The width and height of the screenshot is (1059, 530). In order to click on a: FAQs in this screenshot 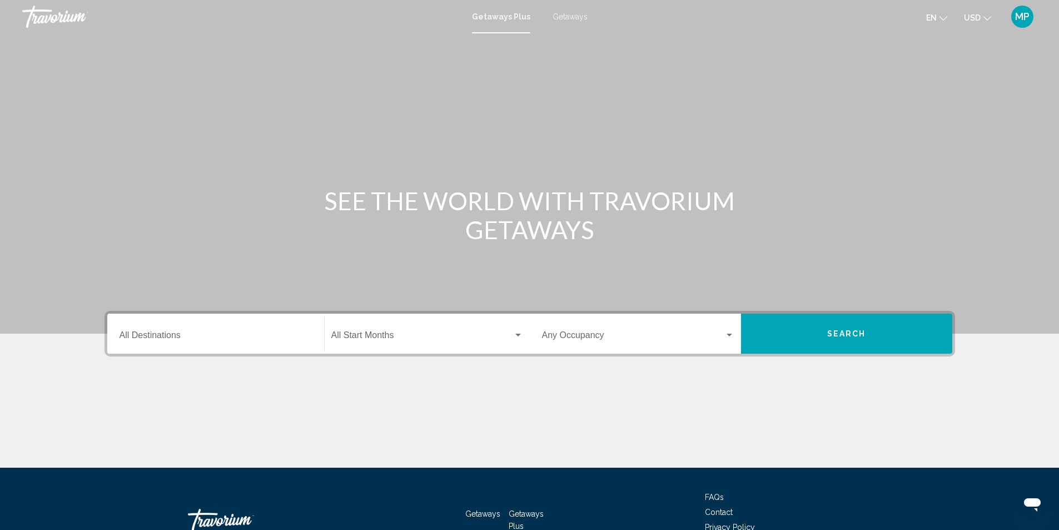, I will do `click(714, 497)`.